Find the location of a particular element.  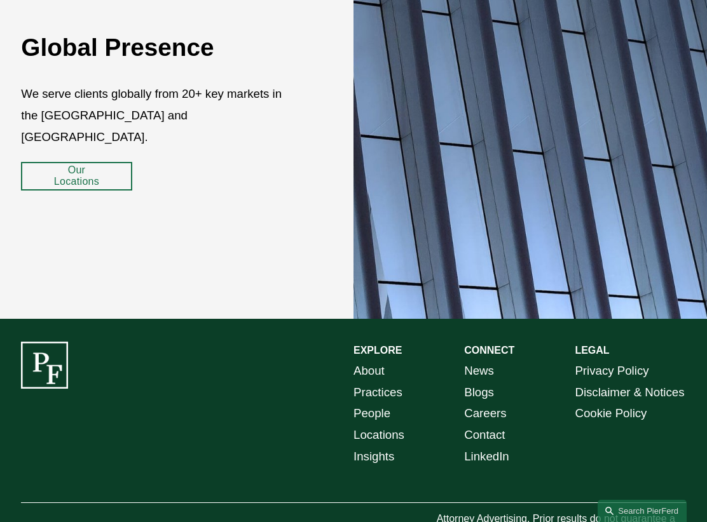

a: Our Locations is located at coordinates (76, 176).